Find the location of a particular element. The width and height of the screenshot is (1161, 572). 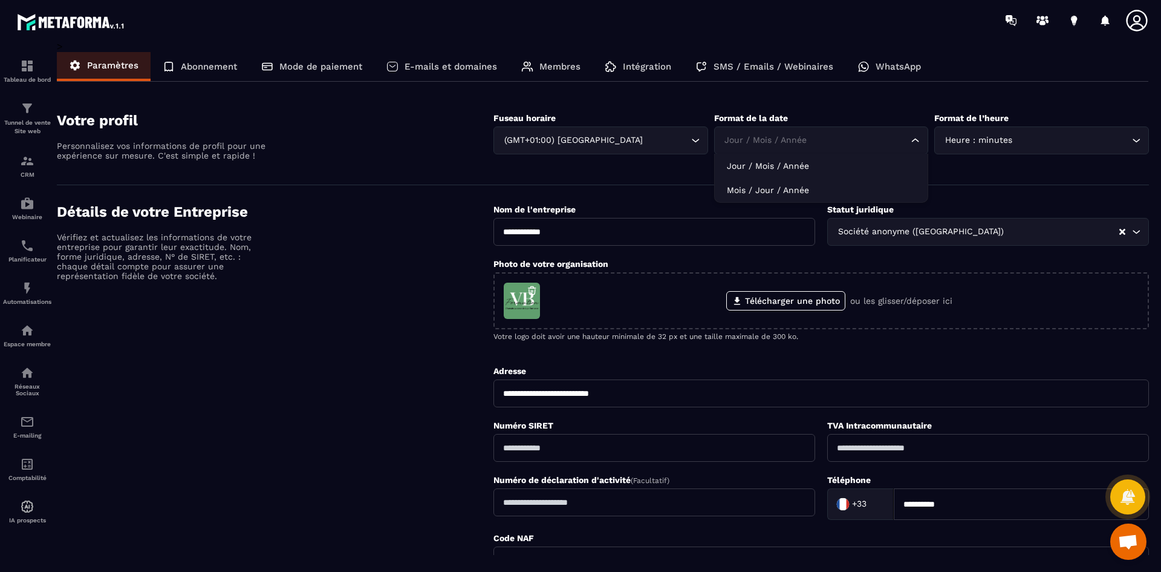

img: scheduler is located at coordinates (27, 246).